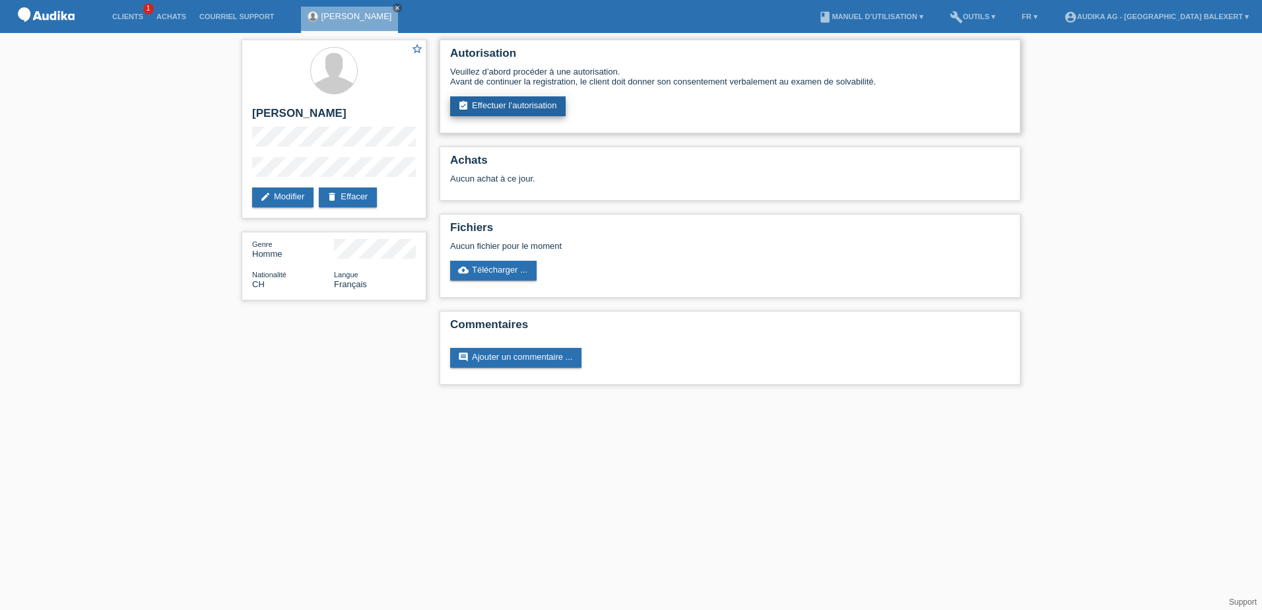 This screenshot has height=610, width=1262. Describe the element at coordinates (730, 184) in the screenshot. I see `div: Aucun achat à ce jour.` at that location.